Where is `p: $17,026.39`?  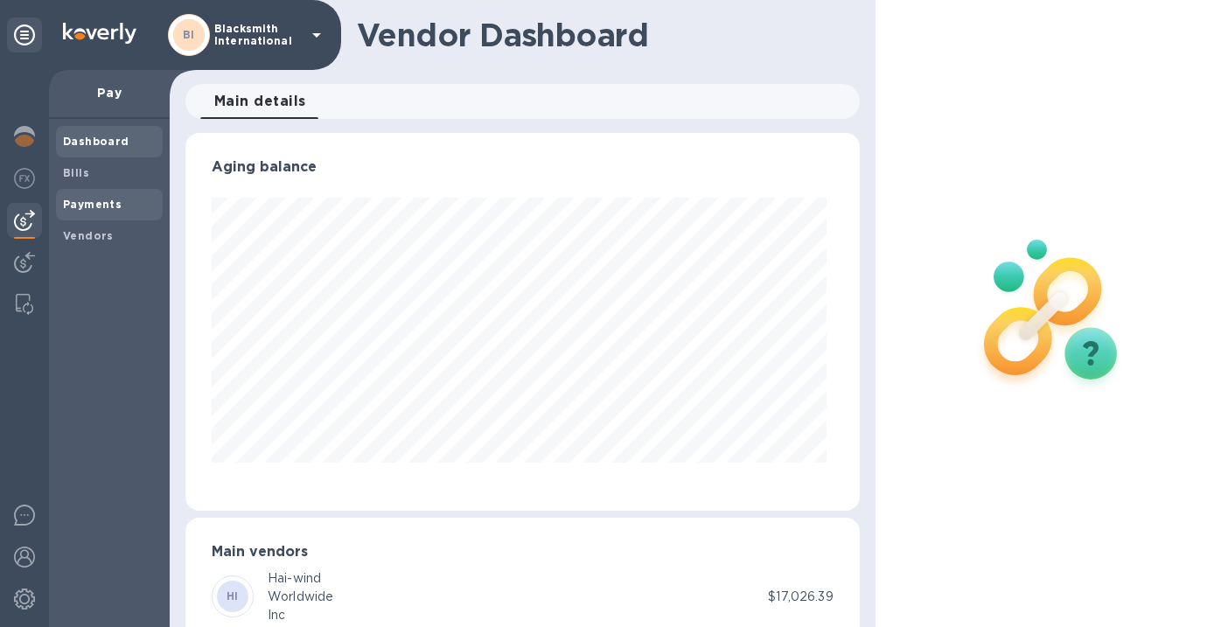 p: $17,026.39 is located at coordinates (800, 596).